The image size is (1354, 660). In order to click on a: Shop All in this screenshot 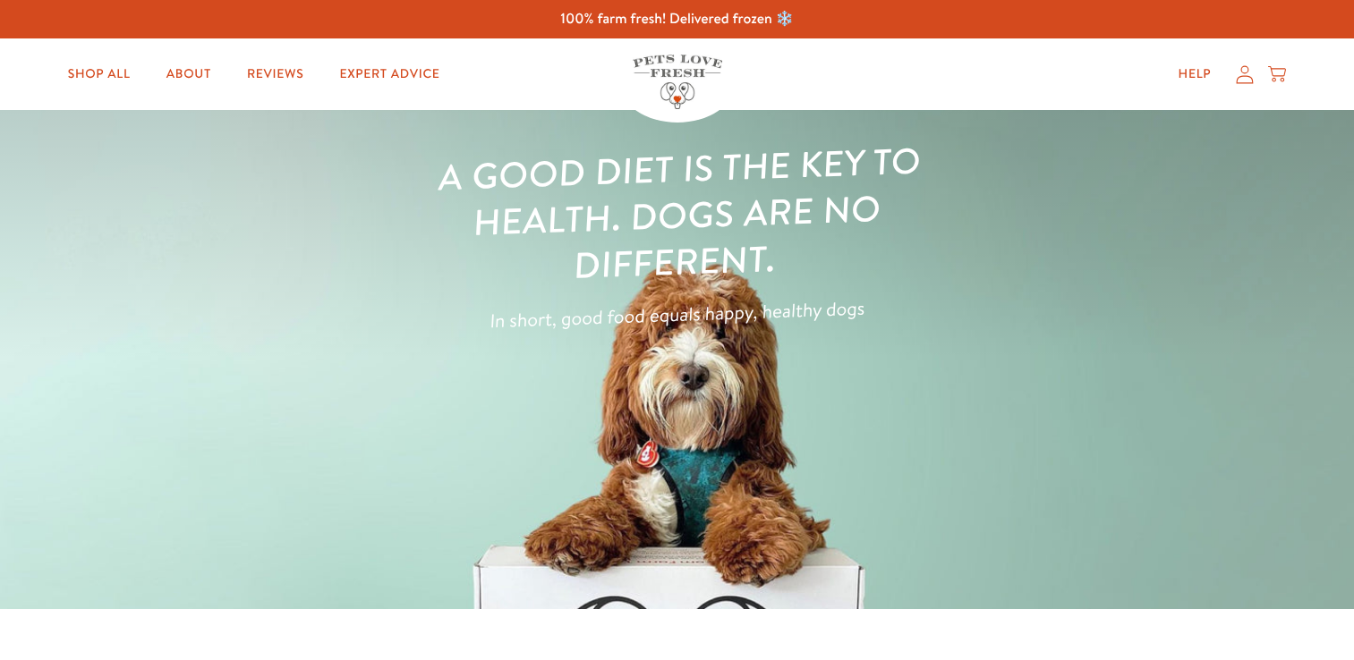, I will do `click(99, 74)`.